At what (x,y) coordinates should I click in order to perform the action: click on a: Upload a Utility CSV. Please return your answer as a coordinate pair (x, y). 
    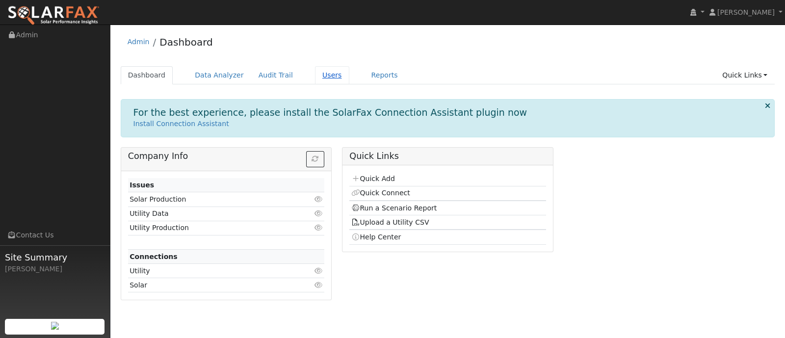
    Looking at the image, I should click on (390, 222).